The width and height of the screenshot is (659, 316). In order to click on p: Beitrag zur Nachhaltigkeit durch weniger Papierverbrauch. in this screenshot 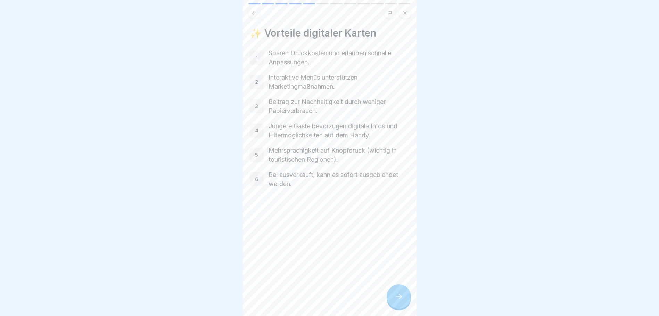, I will do `click(339, 106)`.